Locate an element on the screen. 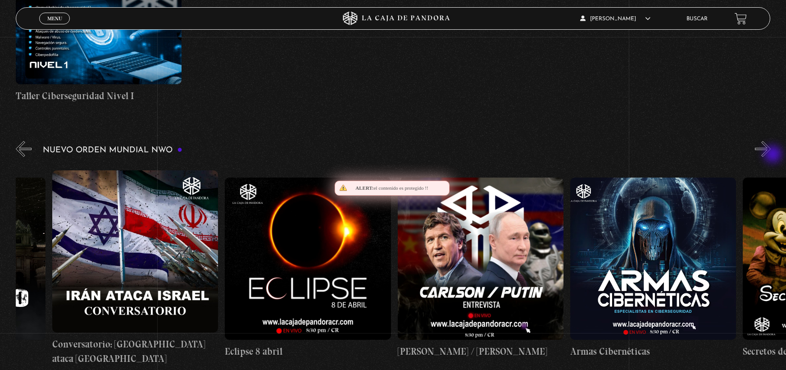  h4: Taller Ciberseguridad Nivel I is located at coordinates (99, 96).